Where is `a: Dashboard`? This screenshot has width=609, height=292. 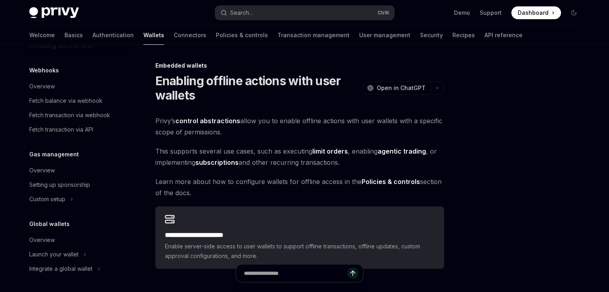
a: Dashboard is located at coordinates (536, 13).